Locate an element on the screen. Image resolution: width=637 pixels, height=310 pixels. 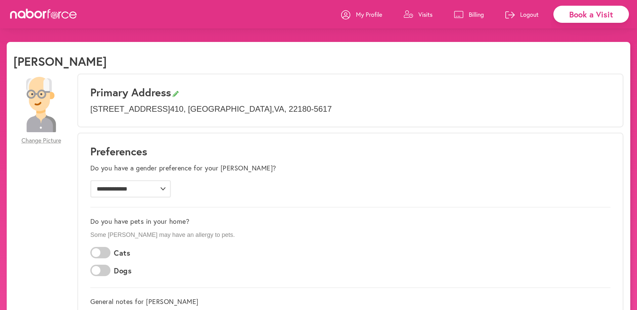
h1: Preferences is located at coordinates (350, 151).